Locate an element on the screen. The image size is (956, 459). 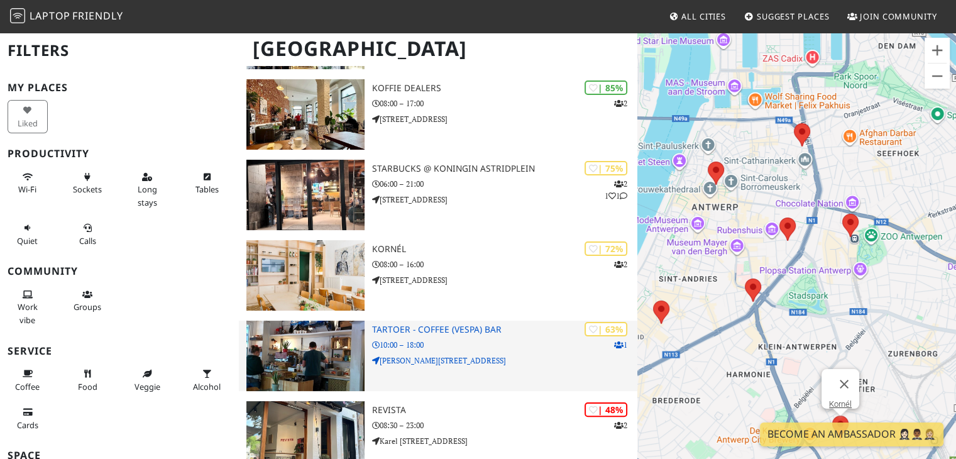
span: Quiet is located at coordinates (27, 241).